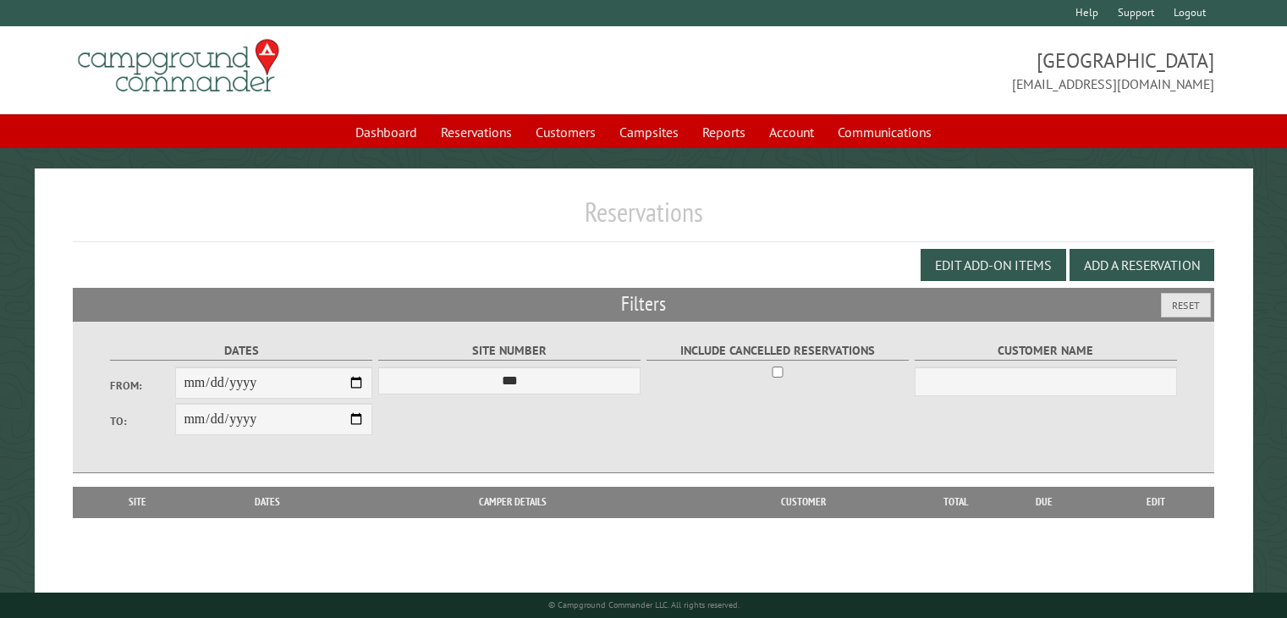  What do you see at coordinates (643, 304) in the screenshot?
I see `h2: Filters` at bounding box center [643, 304].